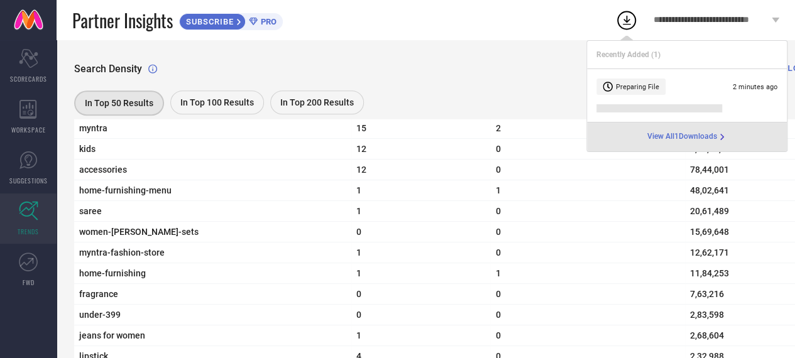 This screenshot has width=795, height=358. I want to click on span: myntra, so click(212, 128).